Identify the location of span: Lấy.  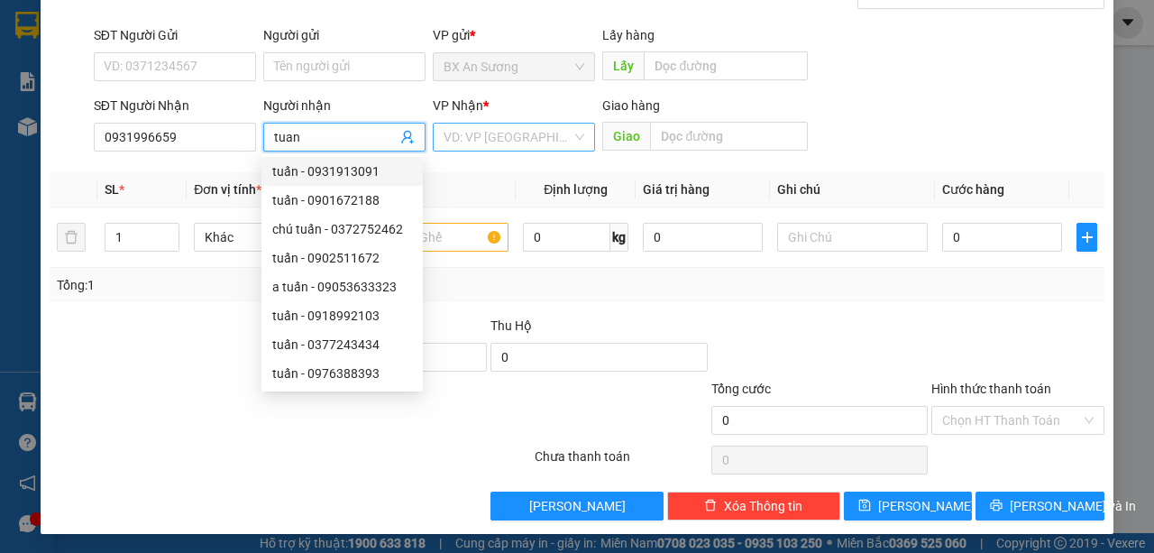
(623, 66).